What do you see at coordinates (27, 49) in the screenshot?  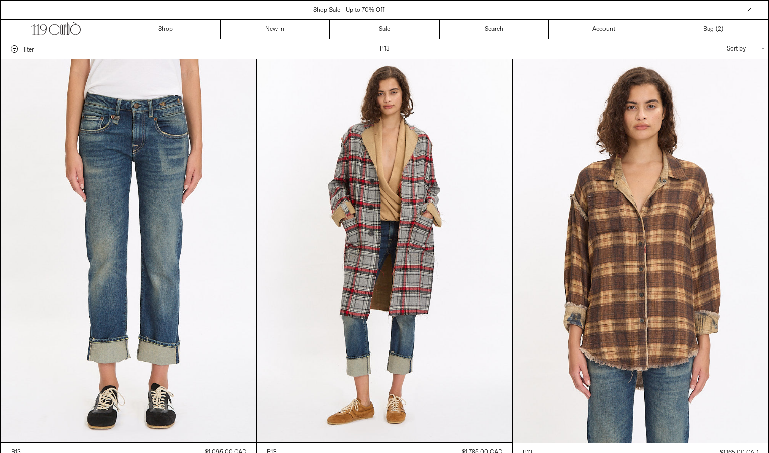 I see `span: Filter` at bounding box center [27, 49].